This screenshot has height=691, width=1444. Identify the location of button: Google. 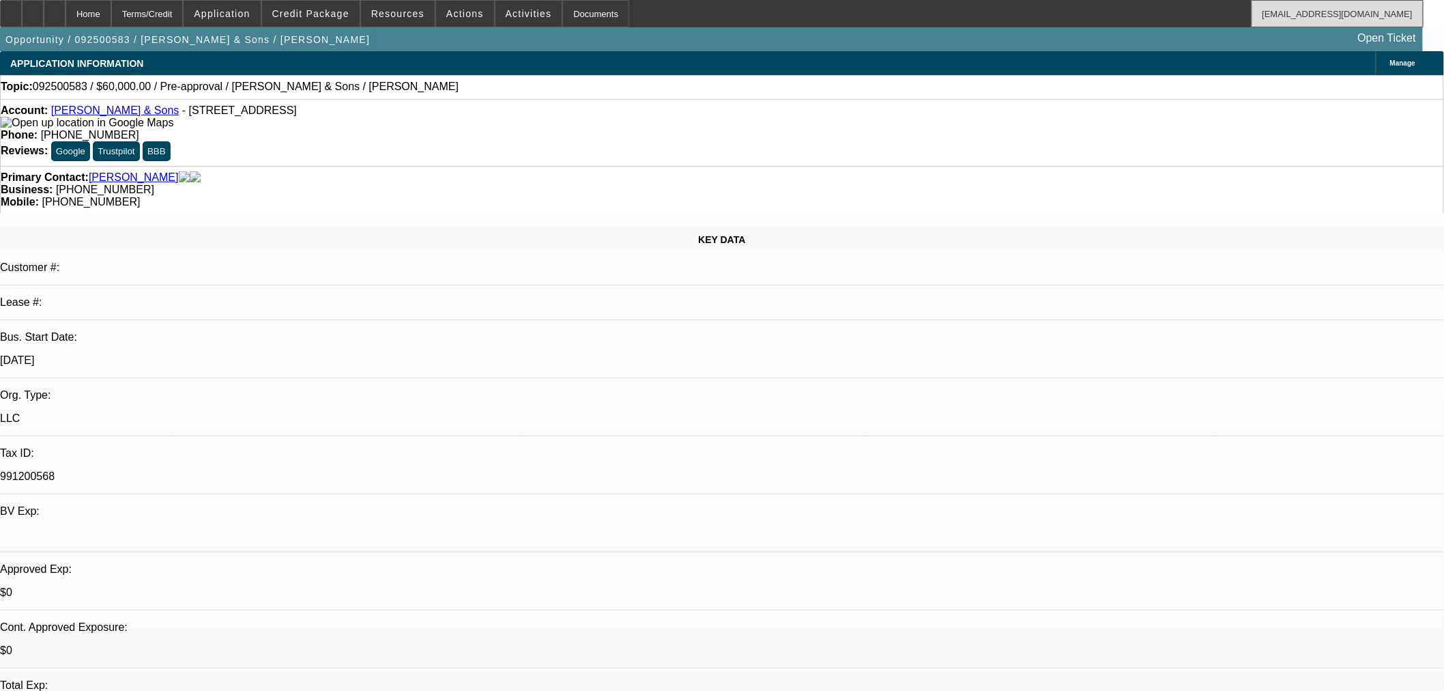
(70, 151).